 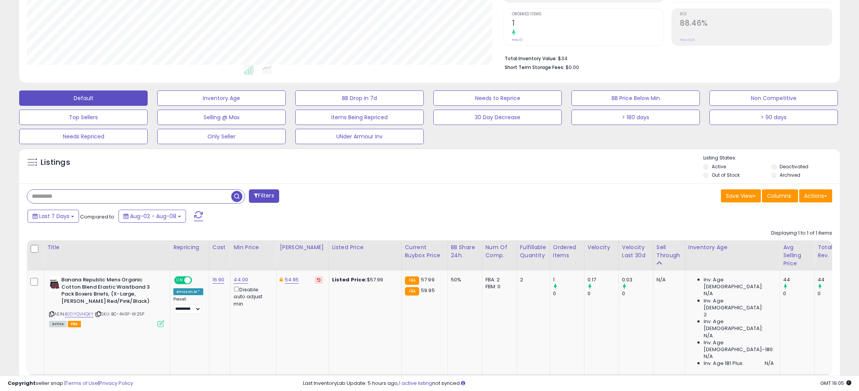 I want to click on button: Aug-02 - Aug-08, so click(x=152, y=216).